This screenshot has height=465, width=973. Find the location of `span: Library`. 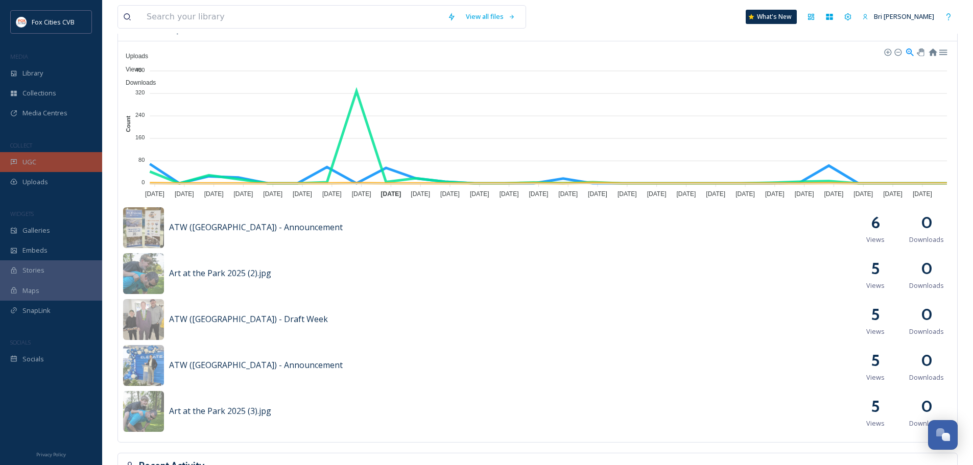

span: Library is located at coordinates (33, 73).